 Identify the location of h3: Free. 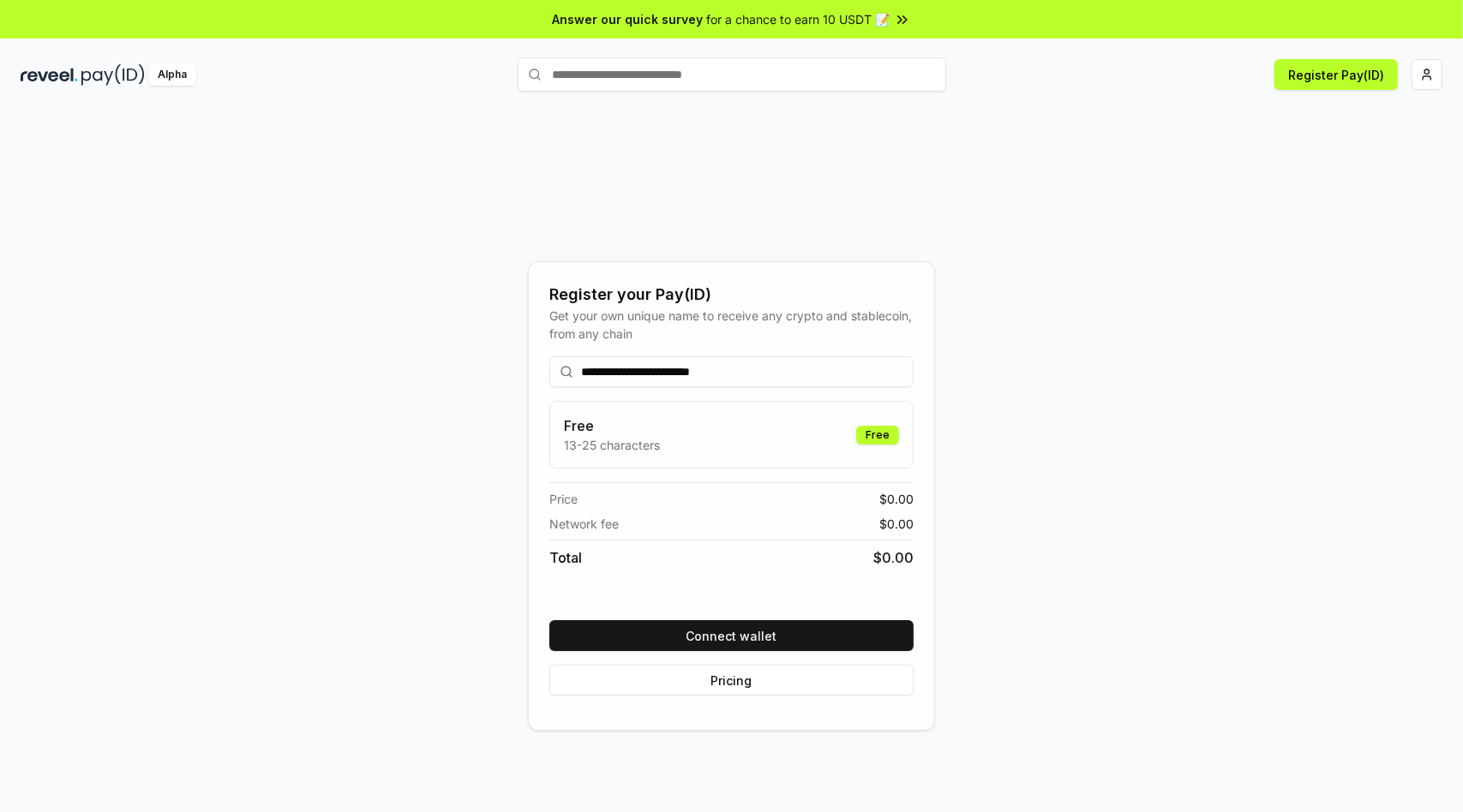
(611, 426).